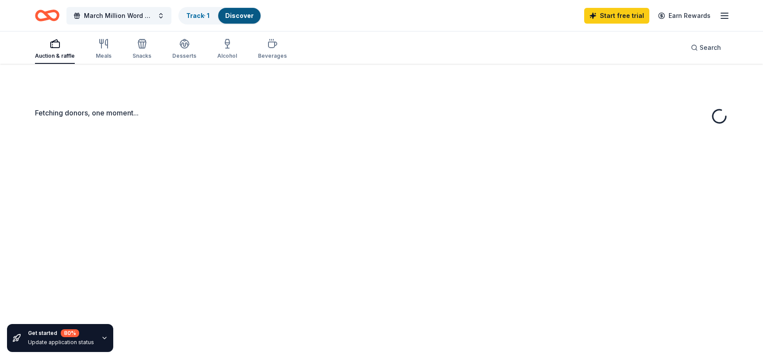 The image size is (763, 359). Describe the element at coordinates (47, 15) in the screenshot. I see `a: Home` at that location.